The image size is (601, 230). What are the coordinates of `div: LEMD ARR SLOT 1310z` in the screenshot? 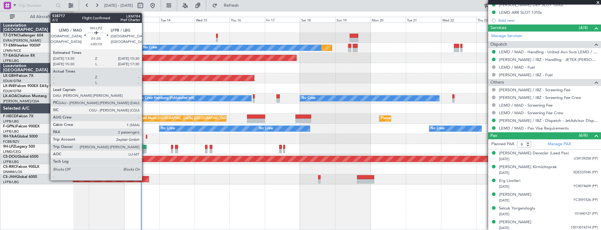 It's located at (521, 12).